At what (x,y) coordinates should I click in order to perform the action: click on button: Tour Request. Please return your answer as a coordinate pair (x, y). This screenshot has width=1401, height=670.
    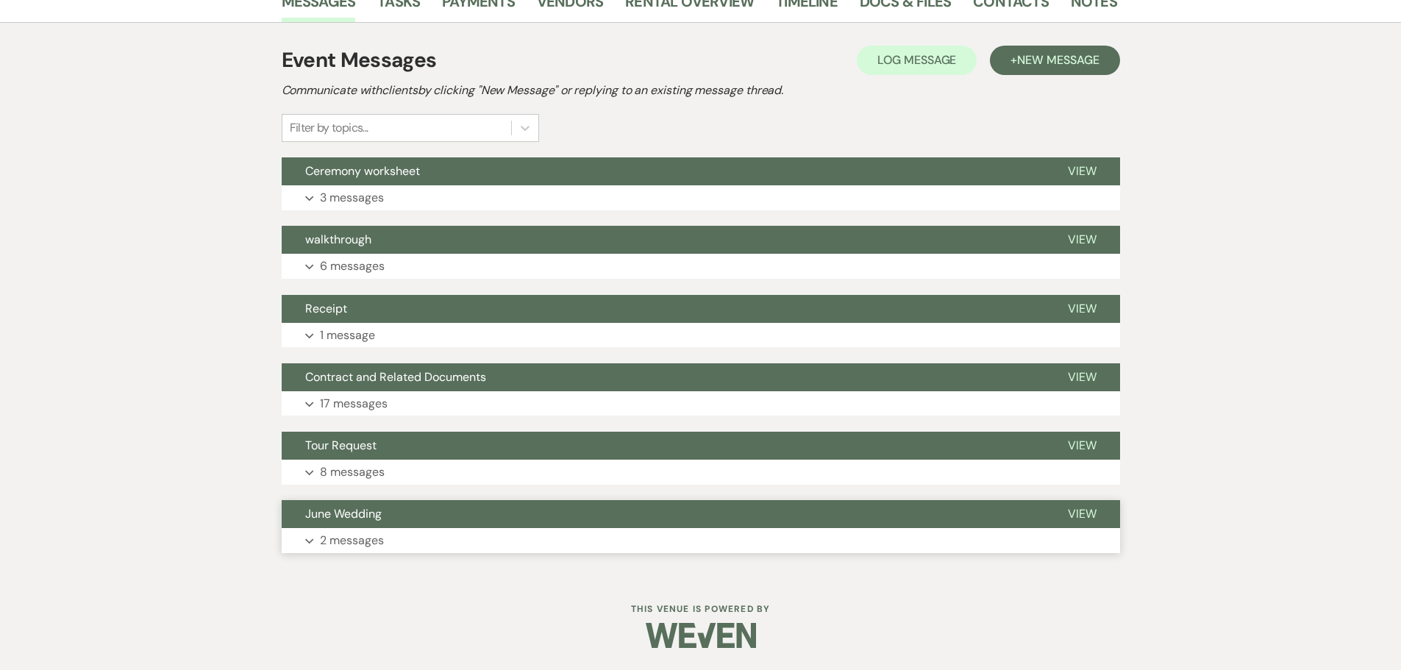
    Looking at the image, I should click on (663, 446).